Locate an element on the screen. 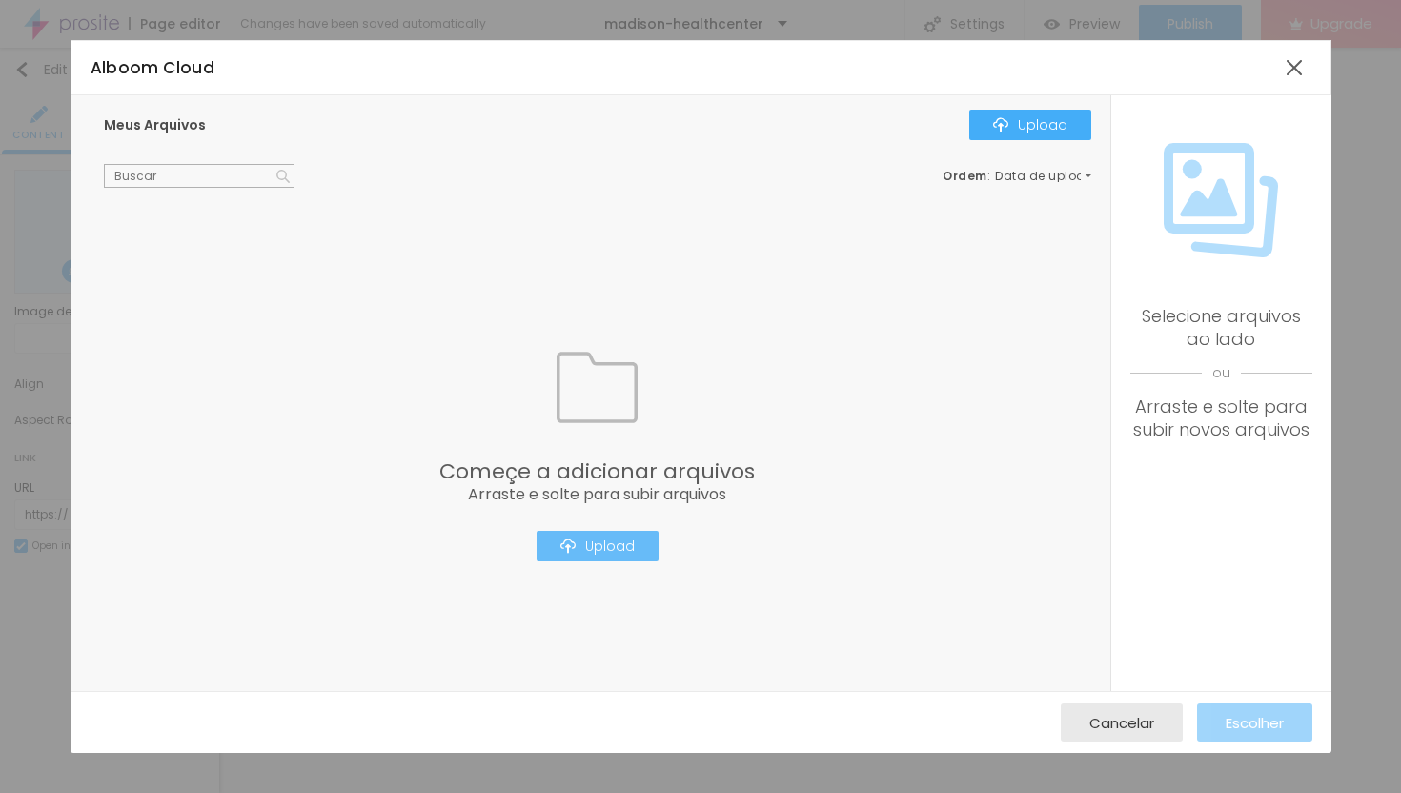 This screenshot has height=793, width=1401. span: Ordem is located at coordinates (965, 175).